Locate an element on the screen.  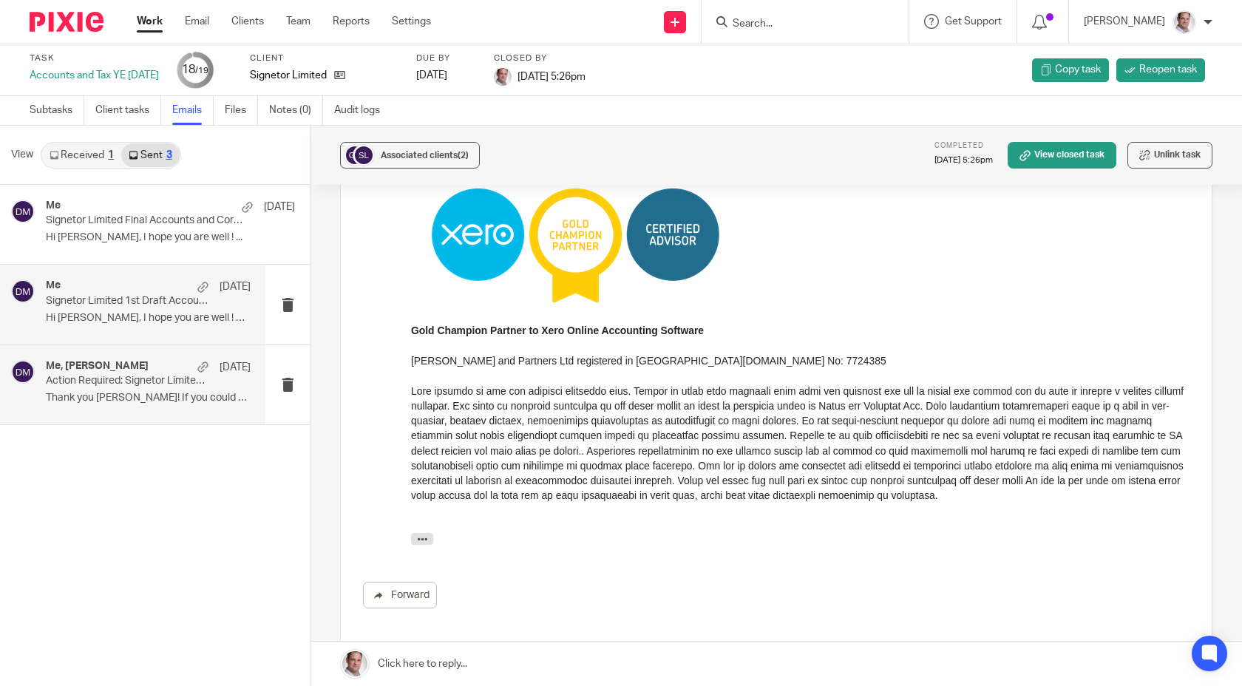
a: Copy task is located at coordinates (1071, 70).